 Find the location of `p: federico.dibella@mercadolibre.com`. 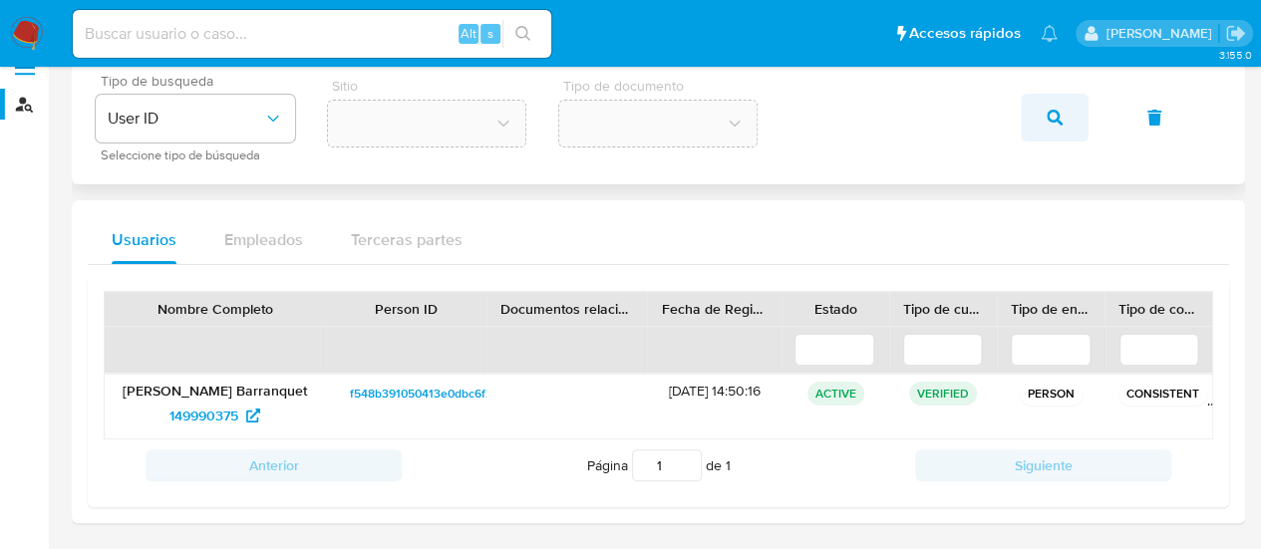

p: federico.dibella@mercadolibre.com is located at coordinates (1161, 33).